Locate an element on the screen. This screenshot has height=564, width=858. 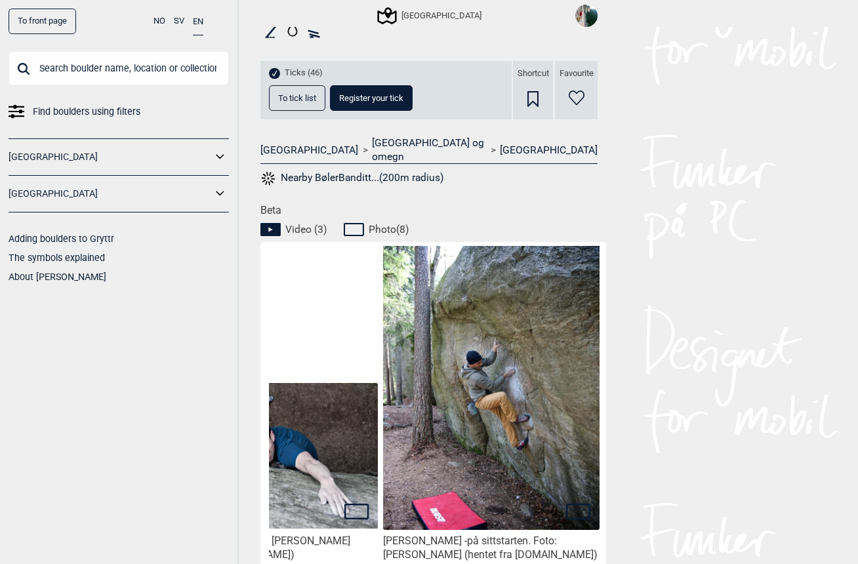
img: Jan Fredrik pa Boler Bandittene is located at coordinates (491, 394).